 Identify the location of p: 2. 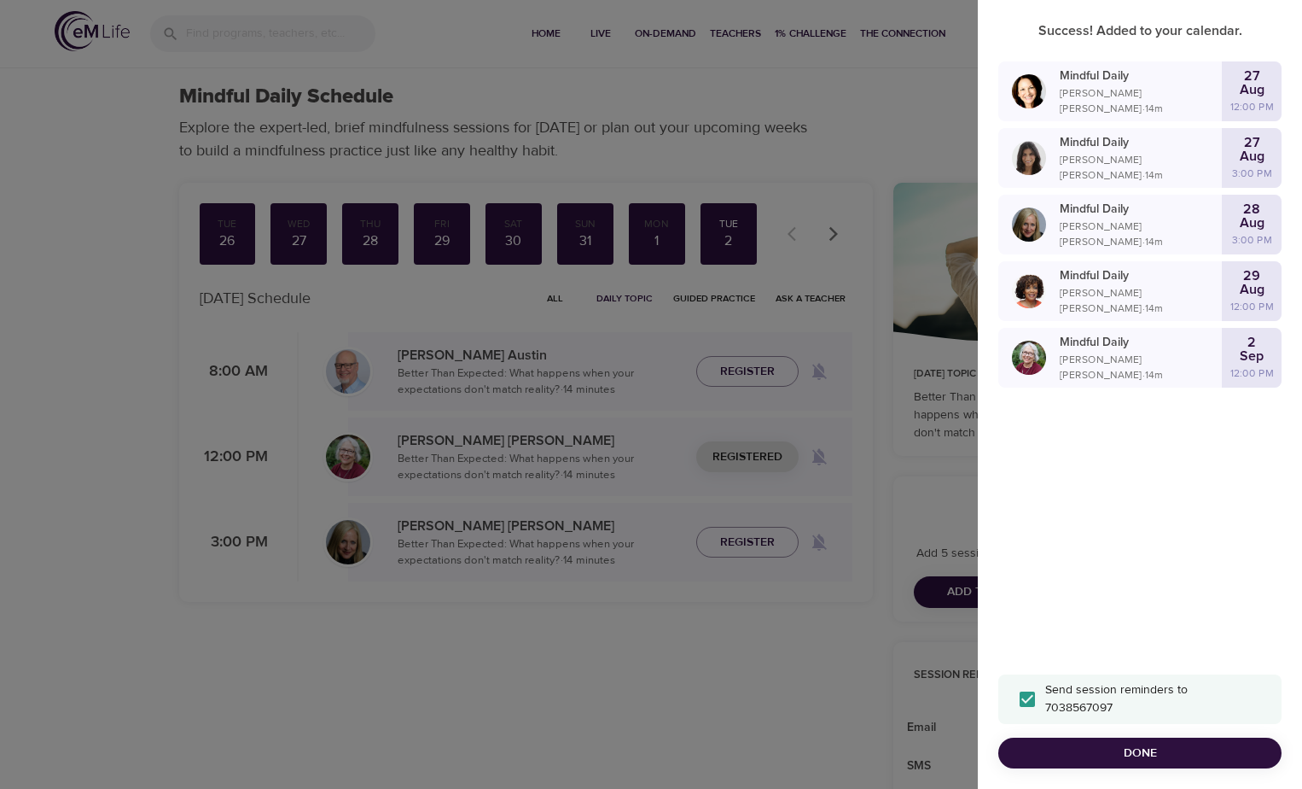
(1252, 342).